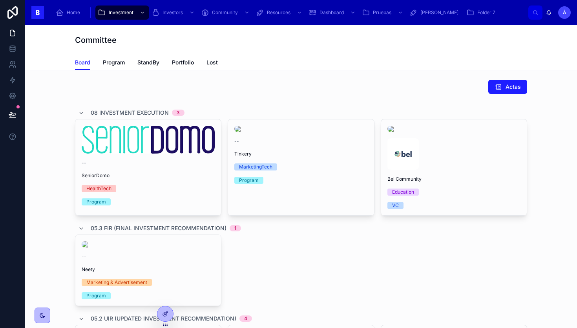 This screenshot has width=577, height=328. What do you see at coordinates (403, 154) in the screenshot?
I see `img: Bel-COmmunity_Logo.png` at bounding box center [403, 154].